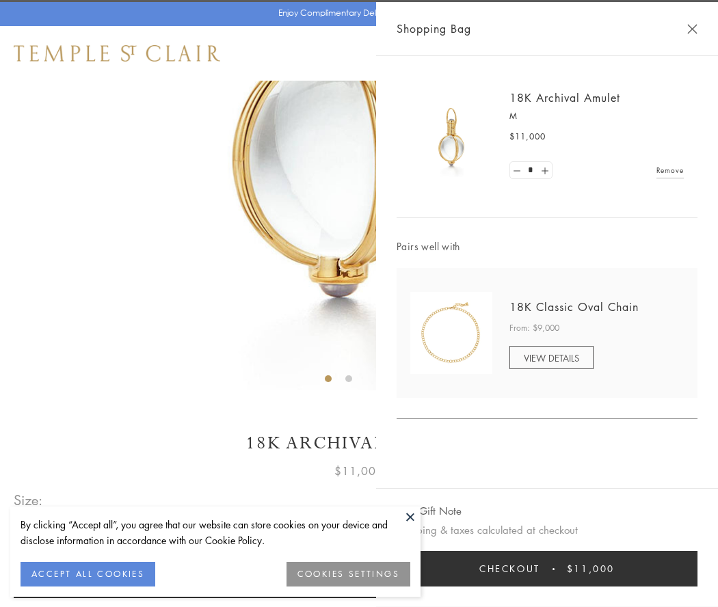  Describe the element at coordinates (509, 569) in the screenshot. I see `span: Checkout` at that location.